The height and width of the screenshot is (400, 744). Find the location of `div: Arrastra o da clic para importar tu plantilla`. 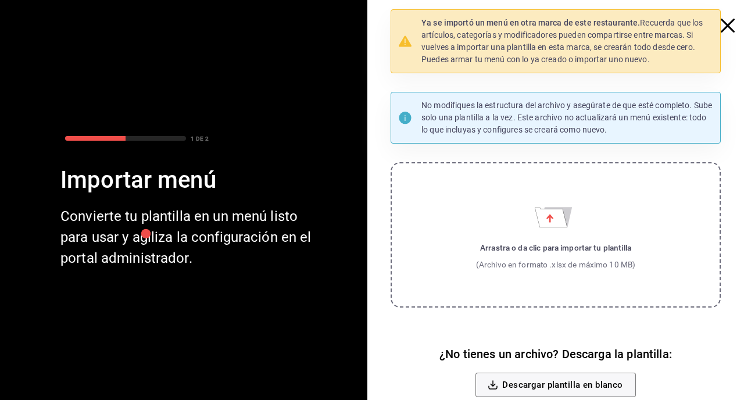

div: Arrastra o da clic para importar tu plantilla is located at coordinates (556, 248).